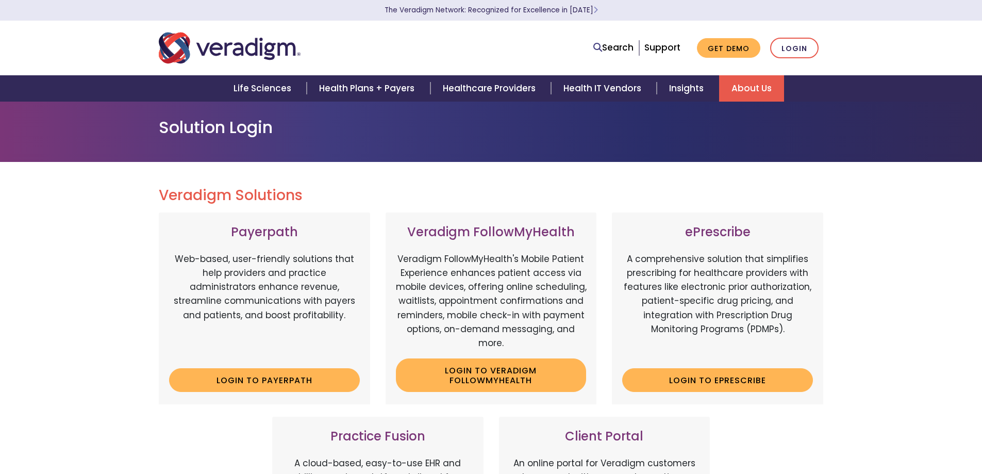 The height and width of the screenshot is (474, 982). Describe the element at coordinates (378, 436) in the screenshot. I see `h3: Practice Fusion` at that location.